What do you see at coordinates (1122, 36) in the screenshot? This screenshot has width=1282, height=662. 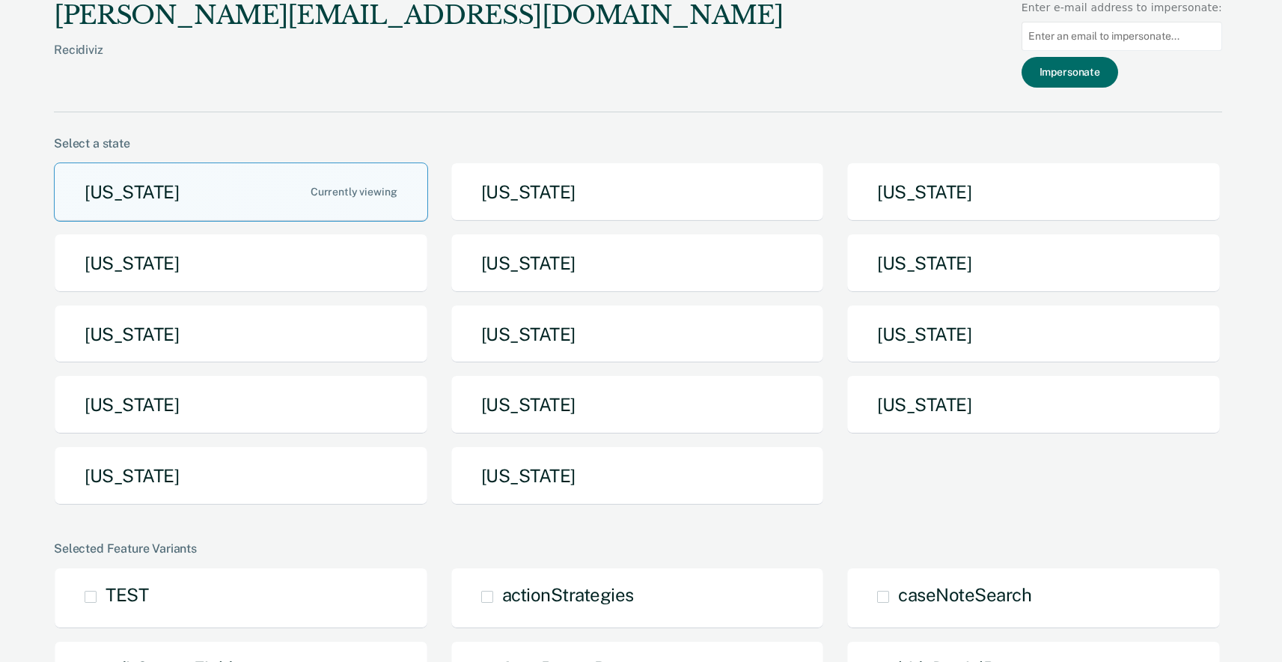 I see `input: Enter an email to impersonate...` at bounding box center [1122, 36].